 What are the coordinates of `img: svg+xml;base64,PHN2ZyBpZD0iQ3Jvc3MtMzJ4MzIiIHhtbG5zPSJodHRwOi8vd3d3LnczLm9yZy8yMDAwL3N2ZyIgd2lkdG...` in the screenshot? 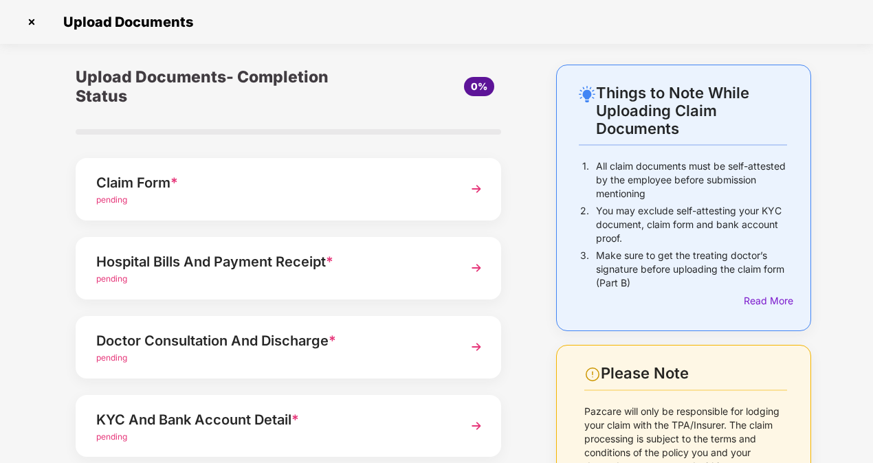 It's located at (32, 22).